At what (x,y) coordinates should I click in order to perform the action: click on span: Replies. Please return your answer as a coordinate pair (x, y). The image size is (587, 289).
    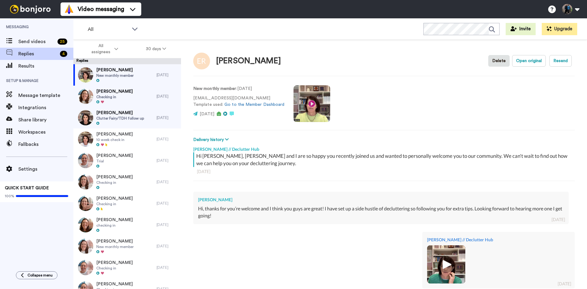
    Looking at the image, I should click on (38, 54).